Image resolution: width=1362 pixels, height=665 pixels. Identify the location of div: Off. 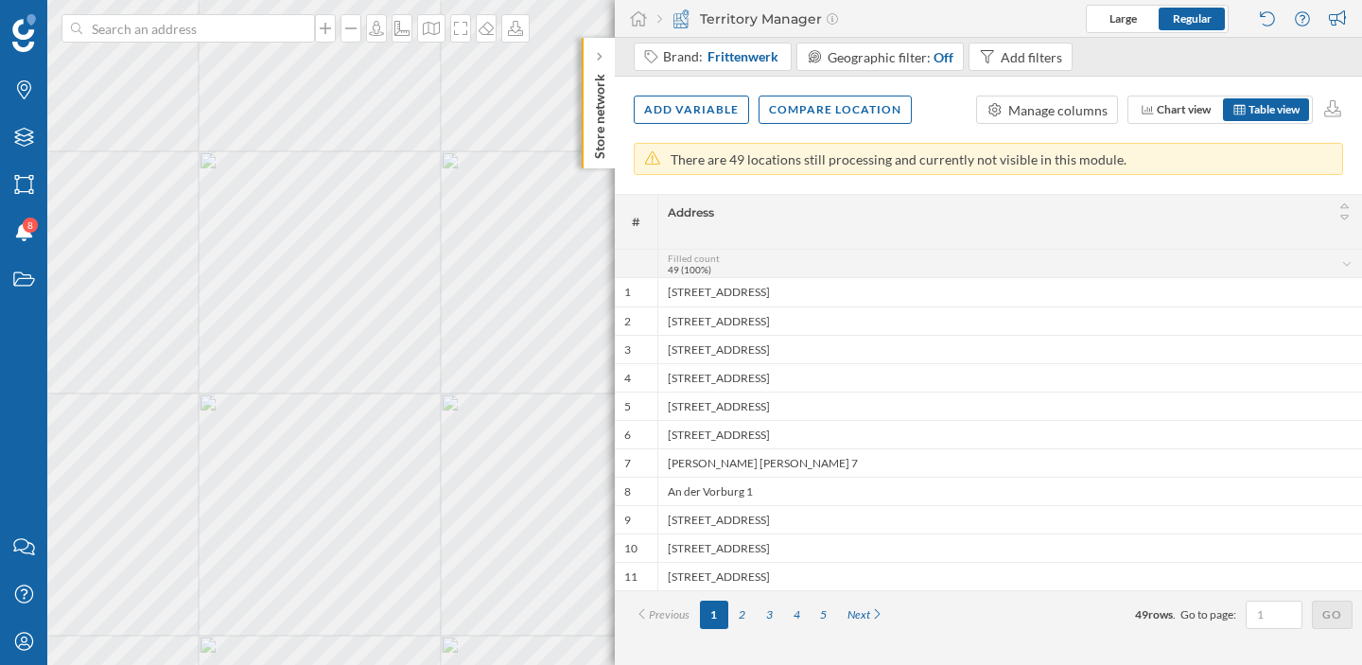
(943, 57).